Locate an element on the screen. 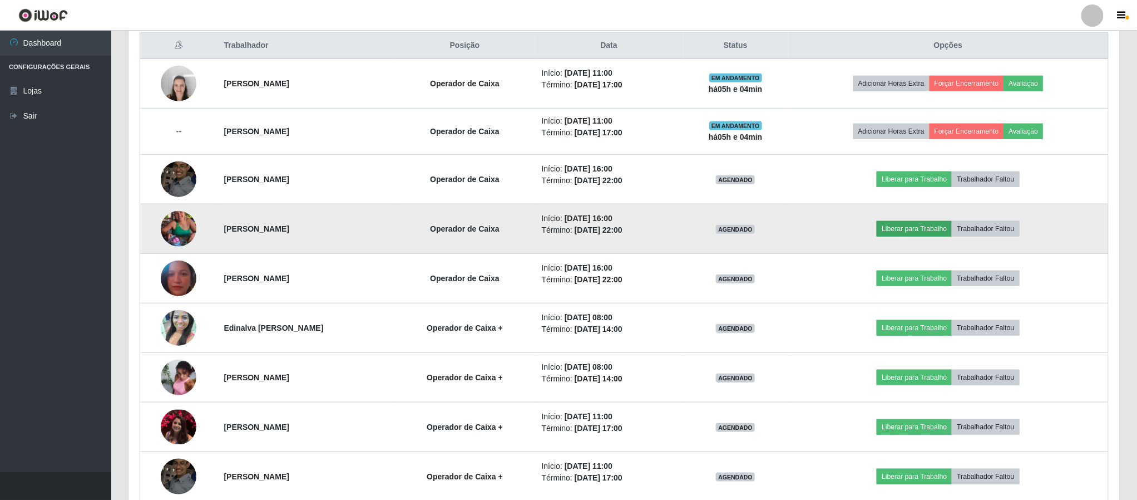 This screenshot has width=1137, height=500. th: Data is located at coordinates (609, 46).